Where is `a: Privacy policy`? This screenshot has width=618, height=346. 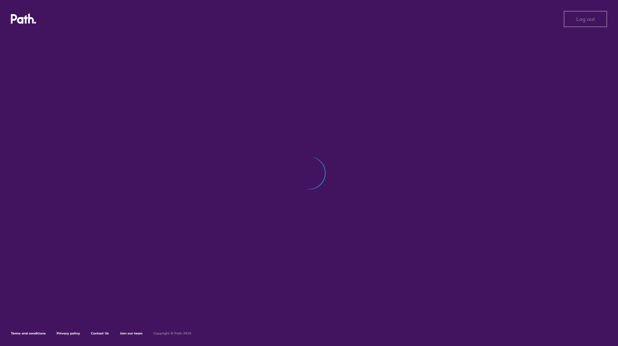
a: Privacy policy is located at coordinates (68, 333).